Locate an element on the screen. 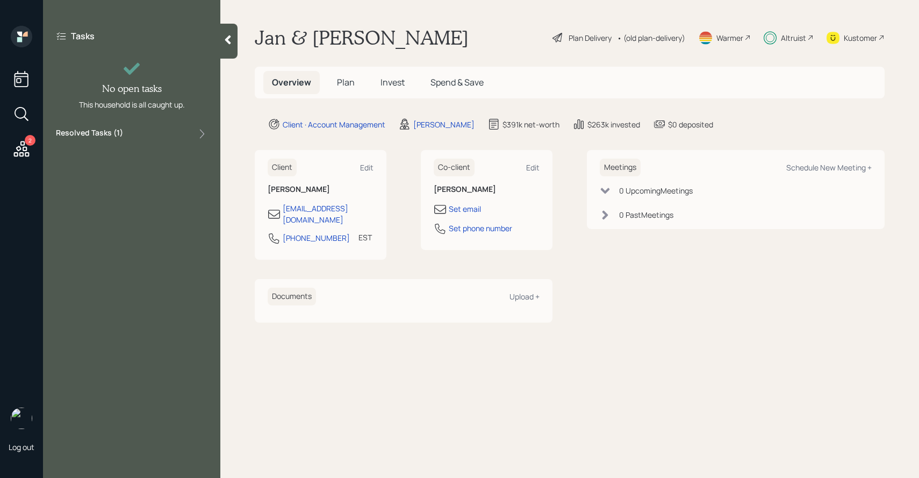 Image resolution: width=919 pixels, height=478 pixels. div: EST is located at coordinates (365, 237).